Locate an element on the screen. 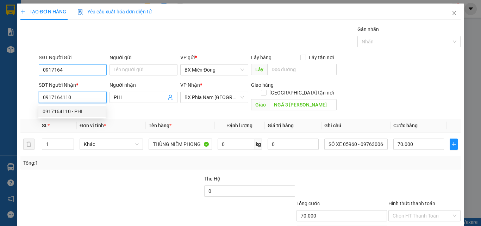 The image size is (481, 226). span: Giá trị hàng is located at coordinates (281, 125).